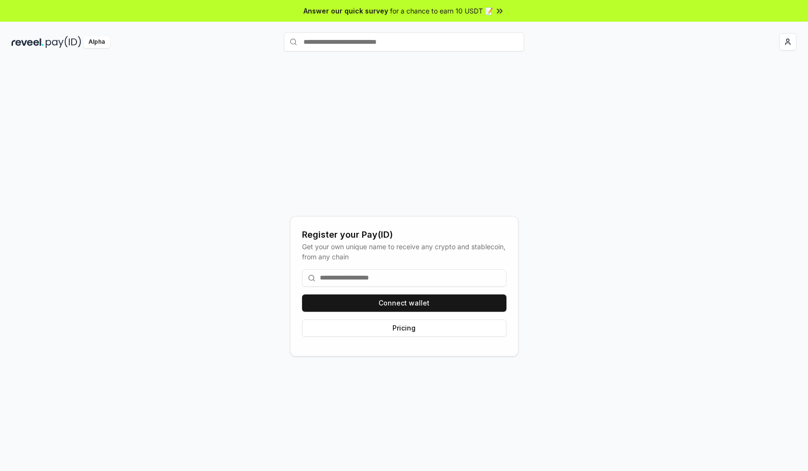 This screenshot has height=471, width=808. Describe the element at coordinates (63, 42) in the screenshot. I see `img: pay_id` at that location.